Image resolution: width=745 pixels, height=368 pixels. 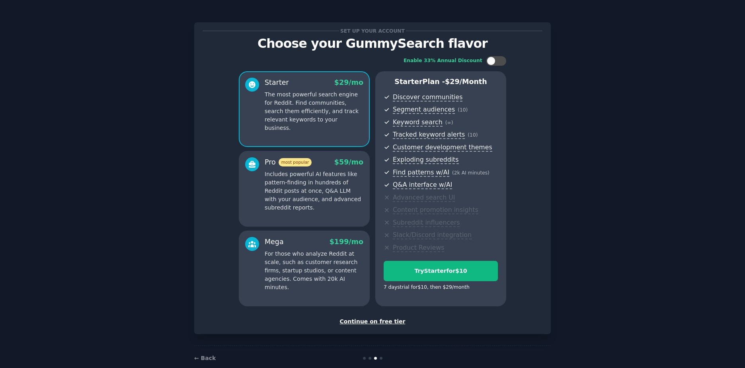 I want to click on span: Tracked keyword alerts, so click(x=429, y=135).